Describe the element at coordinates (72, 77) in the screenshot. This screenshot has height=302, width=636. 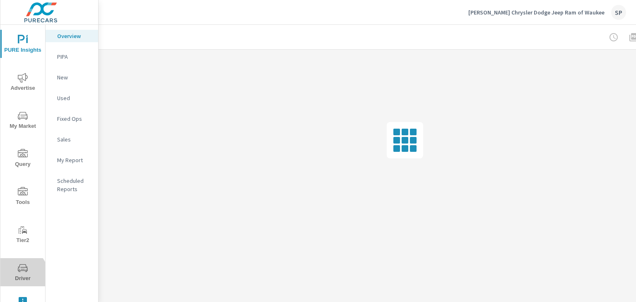
I see `div: New` at that location.